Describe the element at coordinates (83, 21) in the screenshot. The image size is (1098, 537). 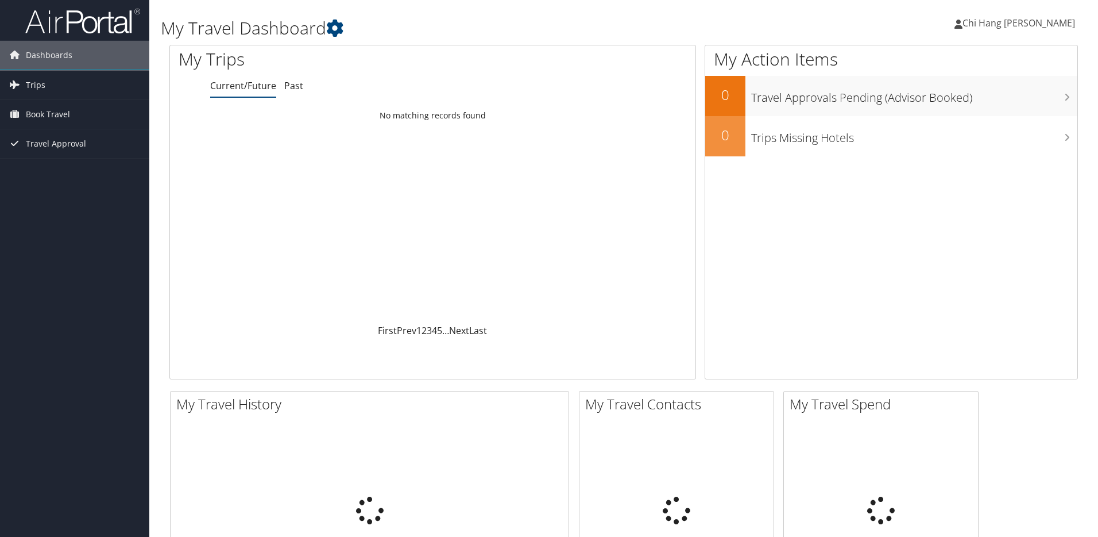
I see `img: airportal-logo.png` at that location.